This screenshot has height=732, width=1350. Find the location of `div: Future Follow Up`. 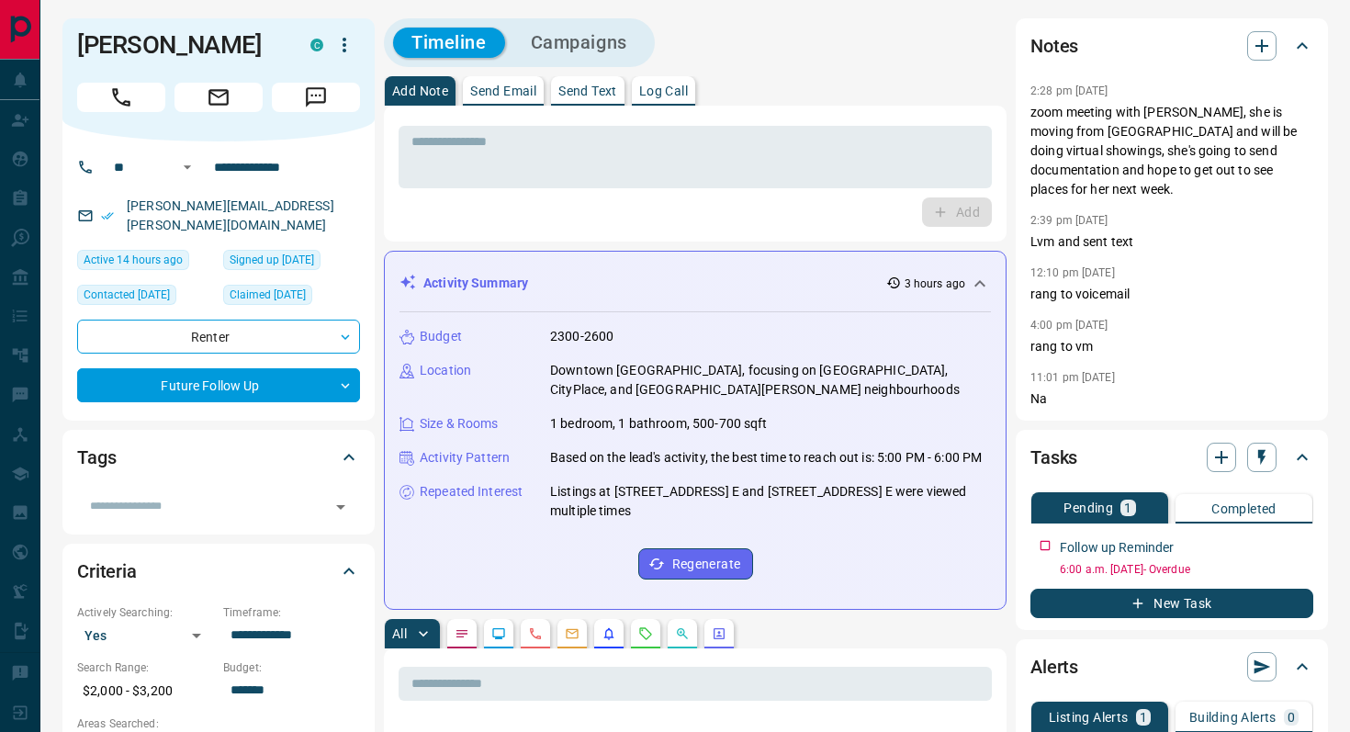

div: Future Follow Up is located at coordinates (219, 385).